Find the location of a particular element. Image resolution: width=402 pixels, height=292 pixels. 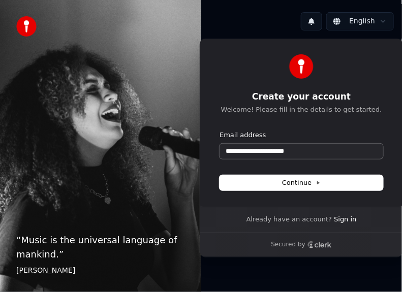

span: Continue is located at coordinates (301, 183).